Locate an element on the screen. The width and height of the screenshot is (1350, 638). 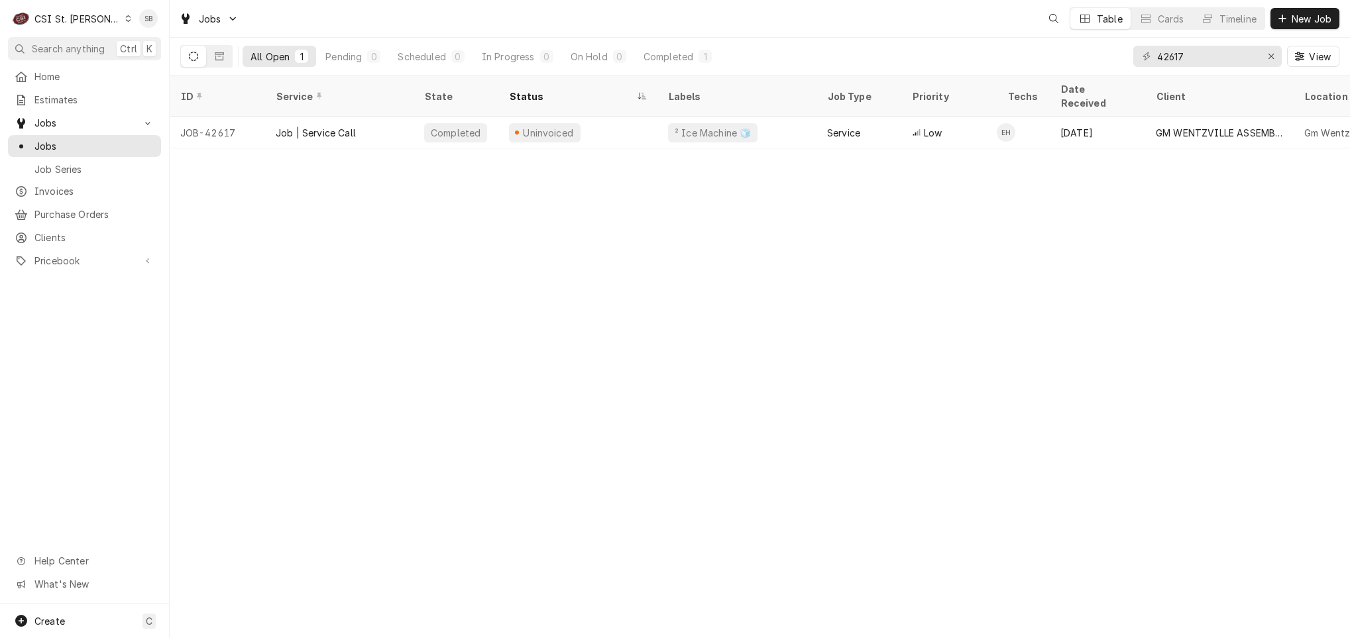
button: Erase input is located at coordinates (1271, 56).